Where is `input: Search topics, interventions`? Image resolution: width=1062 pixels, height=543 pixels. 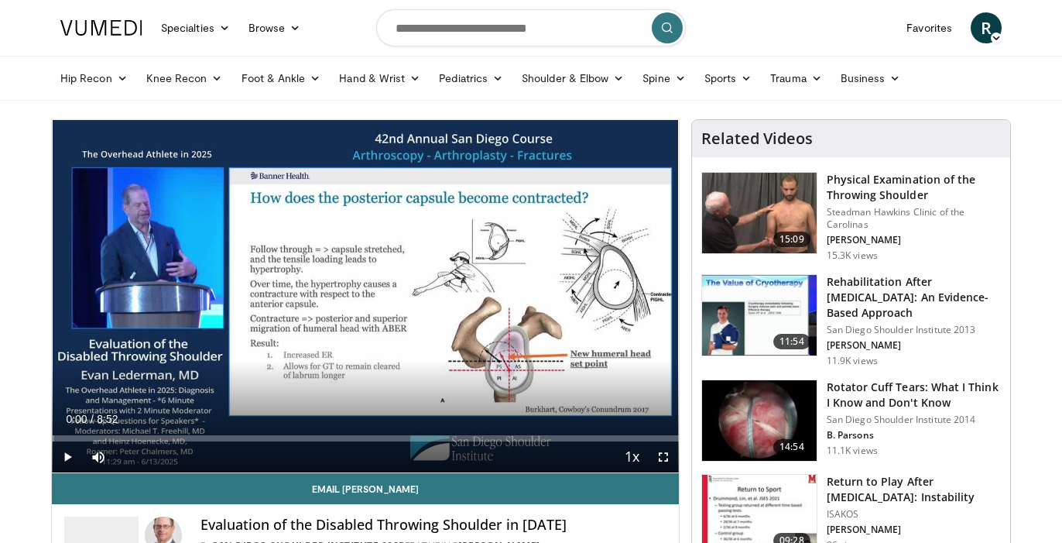 input: Search topics, interventions is located at coordinates (531, 28).